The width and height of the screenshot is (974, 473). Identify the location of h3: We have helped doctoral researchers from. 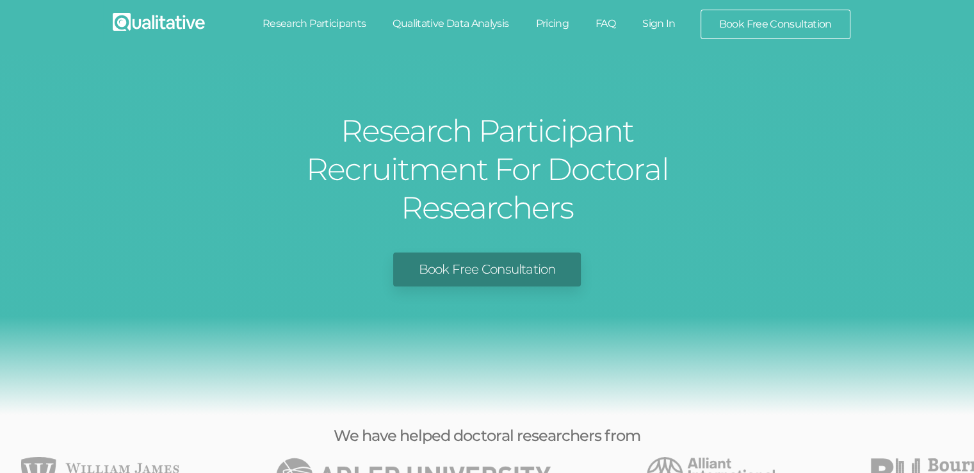
(488, 436).